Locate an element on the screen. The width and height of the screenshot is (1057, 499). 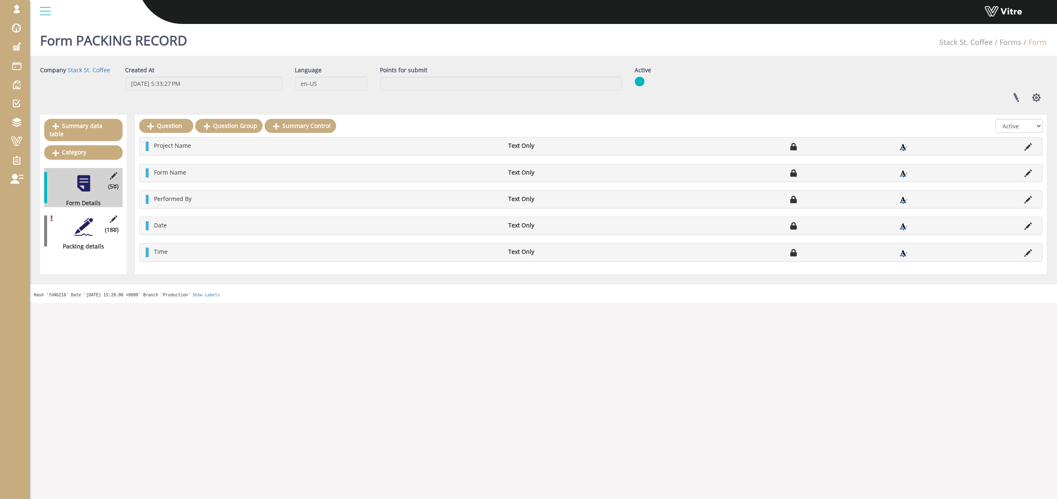
a: Summary Control is located at coordinates (300, 126).